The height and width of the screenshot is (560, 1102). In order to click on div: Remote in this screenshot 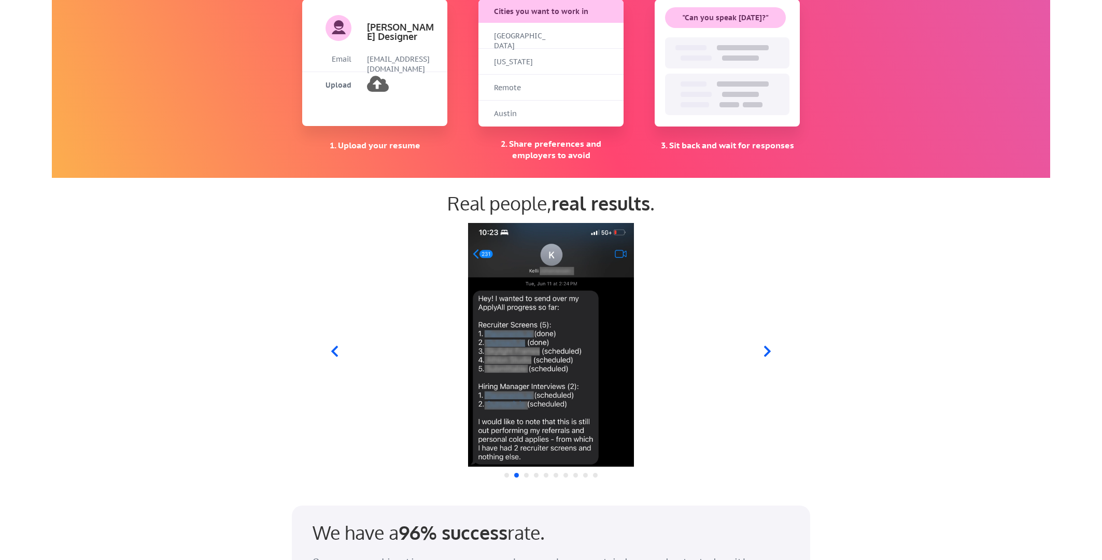, I will do `click(520, 88)`.